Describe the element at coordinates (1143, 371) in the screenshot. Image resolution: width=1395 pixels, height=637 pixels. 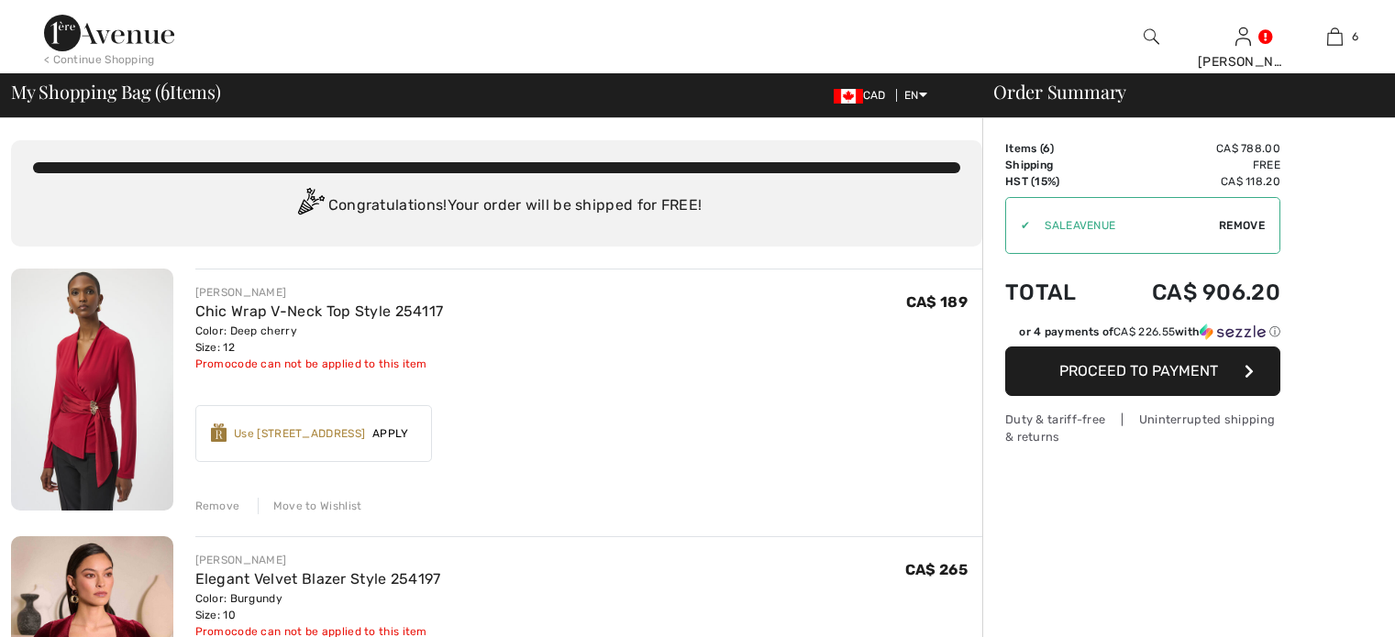
I see `button: Proceed to Payment` at that location.